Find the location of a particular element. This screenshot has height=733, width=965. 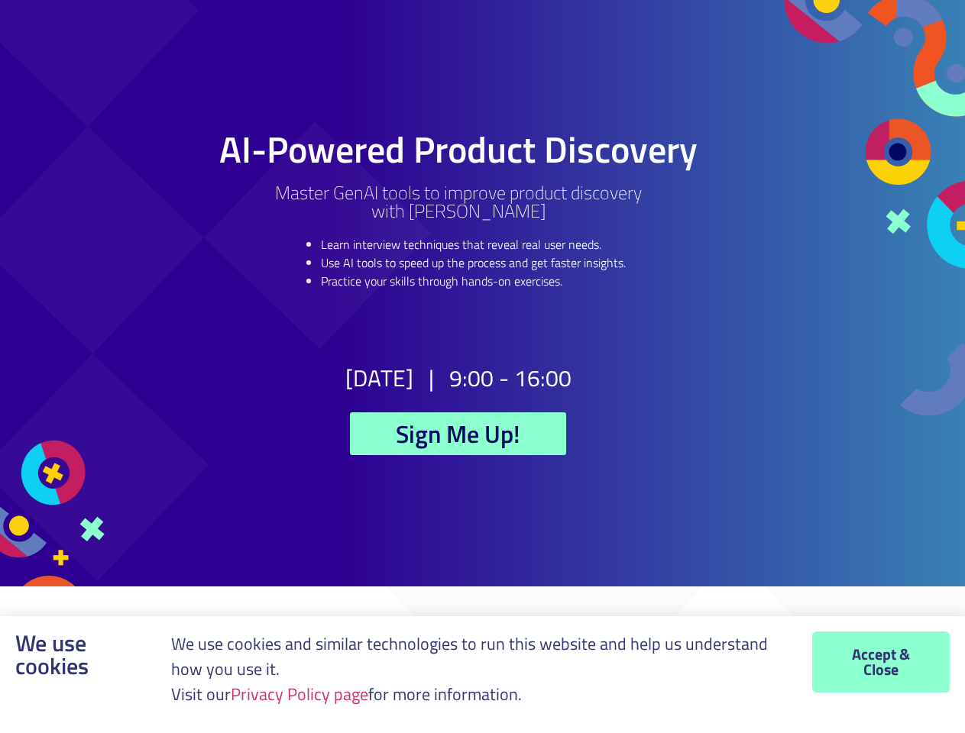

p: We use cookies is located at coordinates (82, 655).